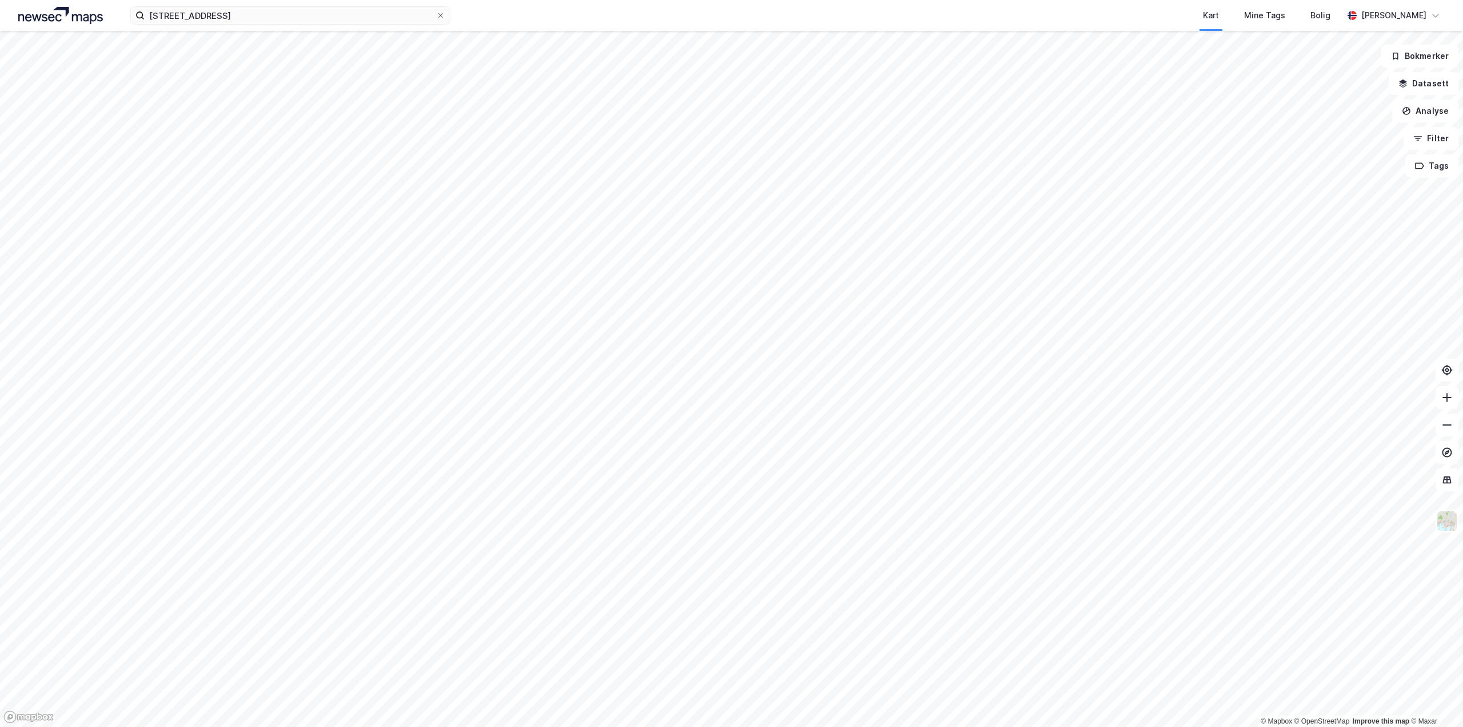 The height and width of the screenshot is (727, 1463). What do you see at coordinates (1321, 15) in the screenshot?
I see `div: Bolig` at bounding box center [1321, 15].